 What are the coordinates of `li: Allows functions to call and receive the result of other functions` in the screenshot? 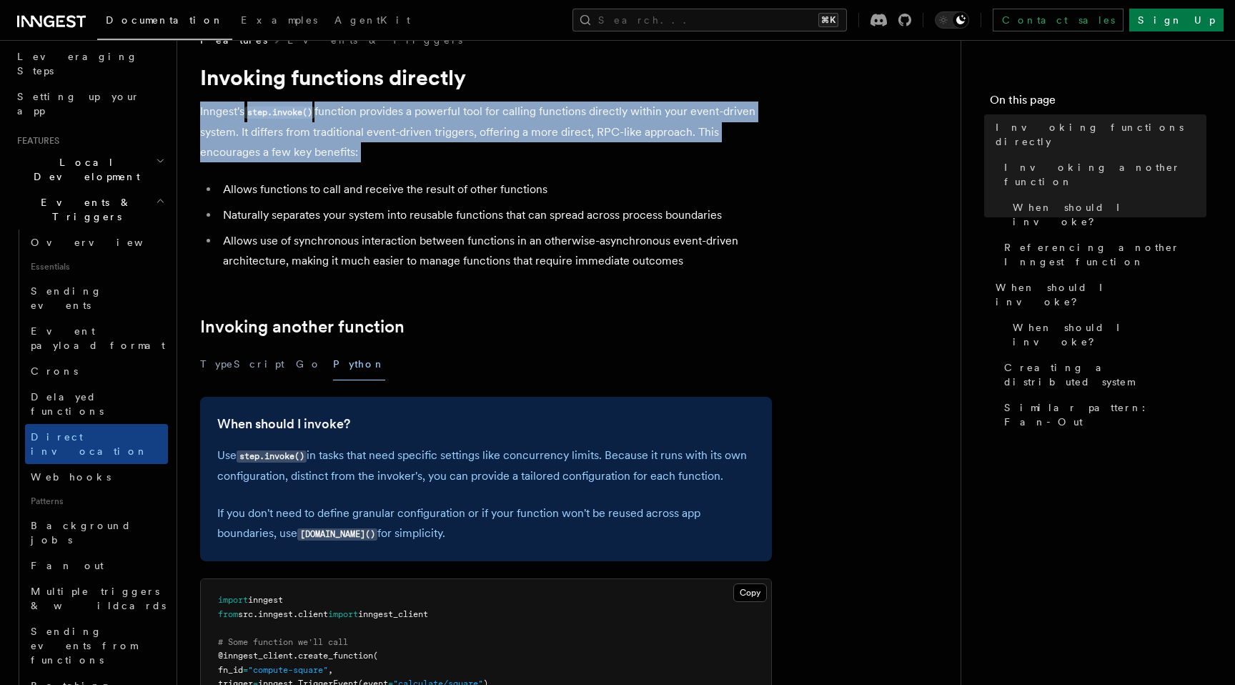 It's located at (495, 189).